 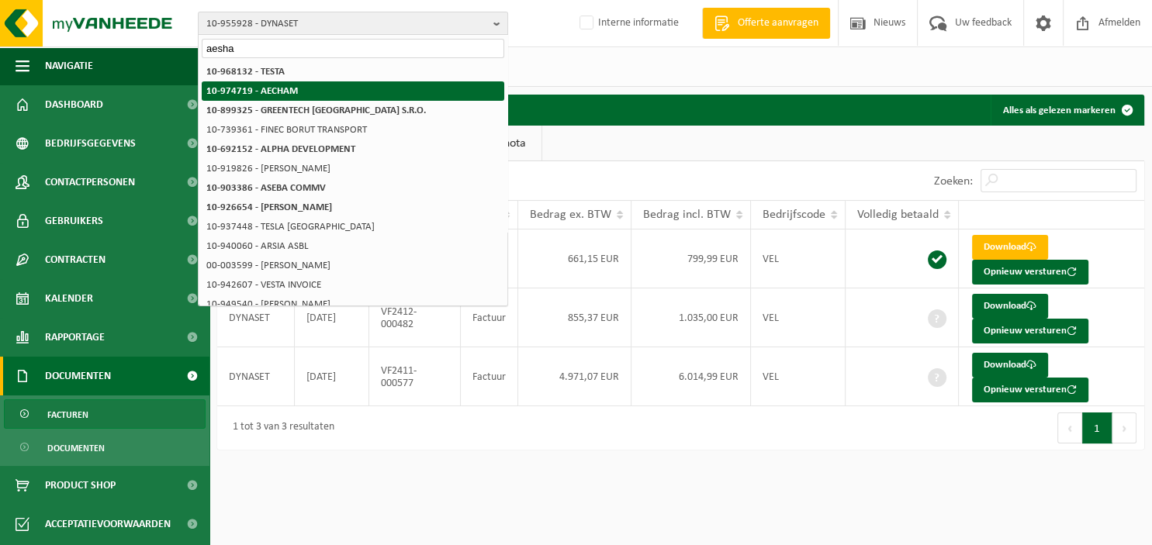 What do you see at coordinates (69, 66) in the screenshot?
I see `span: Navigatie` at bounding box center [69, 66].